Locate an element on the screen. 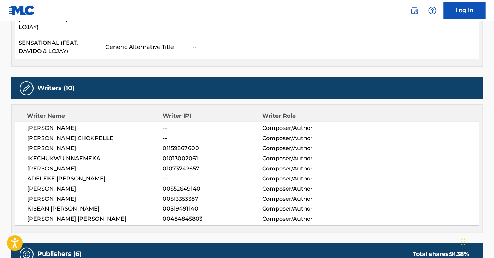 Image resolution: width=494 pixels, height=258 pixels. div: Drag is located at coordinates (463, 242).